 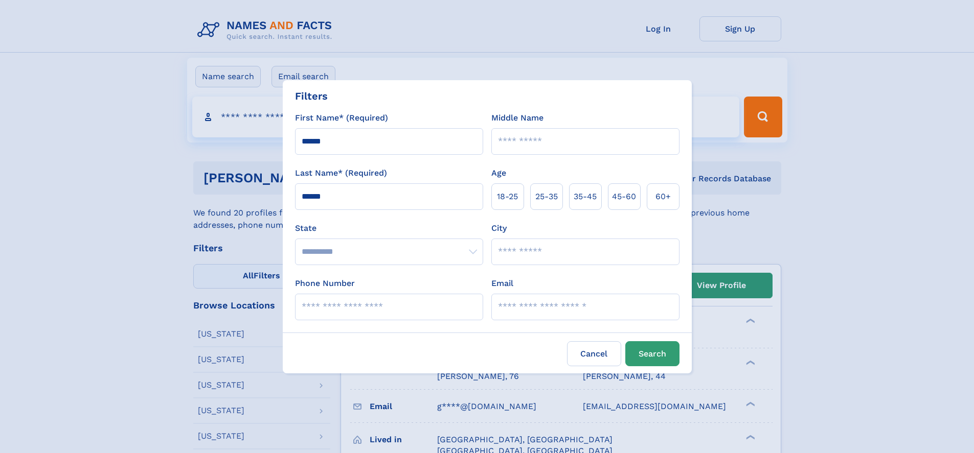 I want to click on label: Middle Name, so click(x=517, y=118).